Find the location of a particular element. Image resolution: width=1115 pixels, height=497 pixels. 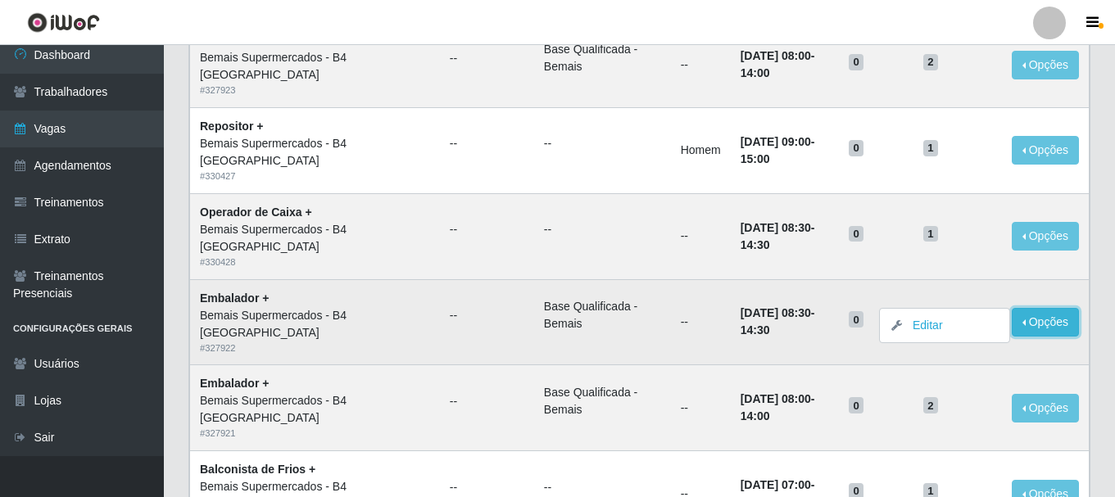

td: Homem is located at coordinates (700, 150).